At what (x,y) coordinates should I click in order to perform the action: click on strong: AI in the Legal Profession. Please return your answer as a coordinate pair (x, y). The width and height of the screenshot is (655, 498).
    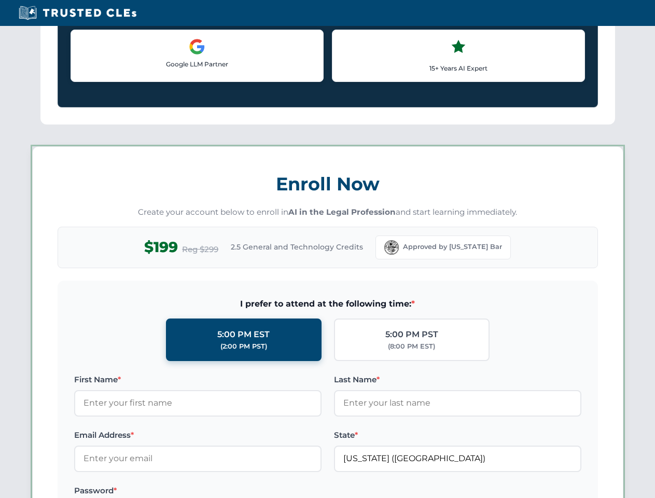
    Looking at the image, I should click on (342, 212).